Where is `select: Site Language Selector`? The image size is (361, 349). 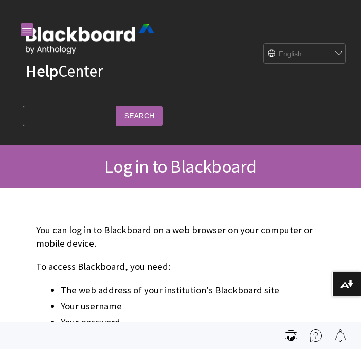
select: Site Language Selector is located at coordinates (300, 54).